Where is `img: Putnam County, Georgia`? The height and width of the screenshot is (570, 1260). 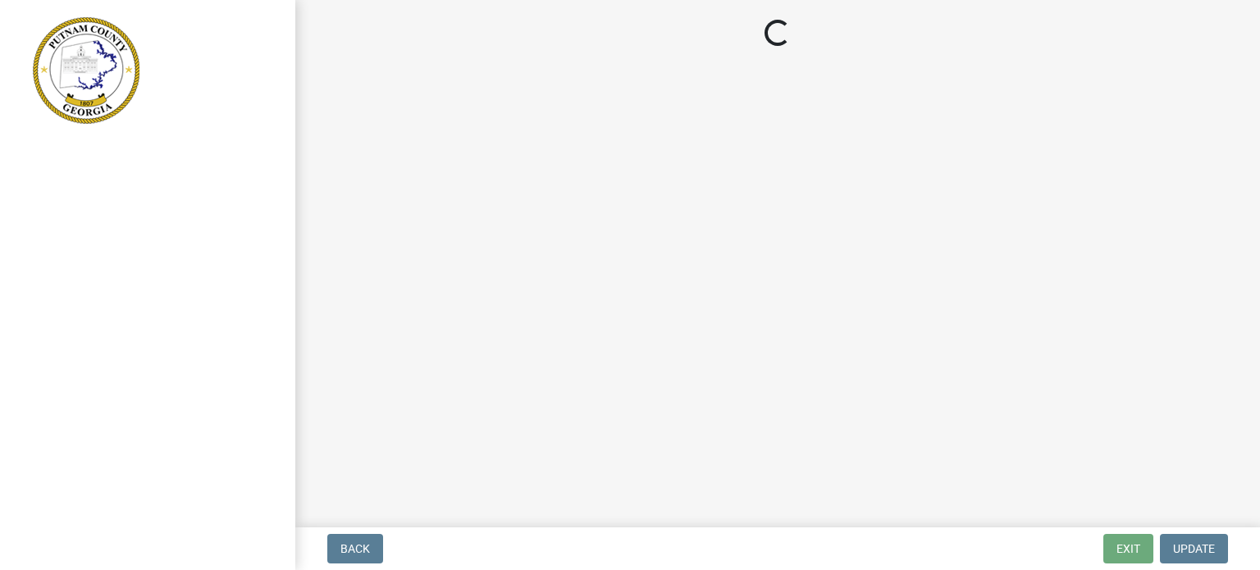
img: Putnam County, Georgia is located at coordinates (86, 71).